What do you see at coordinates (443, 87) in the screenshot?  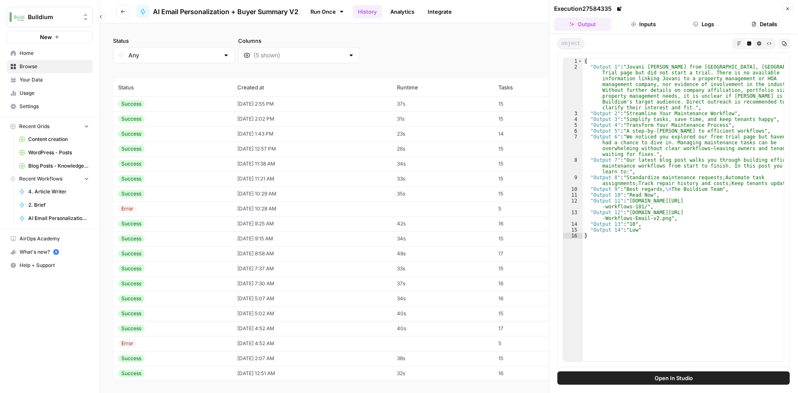 I see `th: Runtime` at bounding box center [443, 87].